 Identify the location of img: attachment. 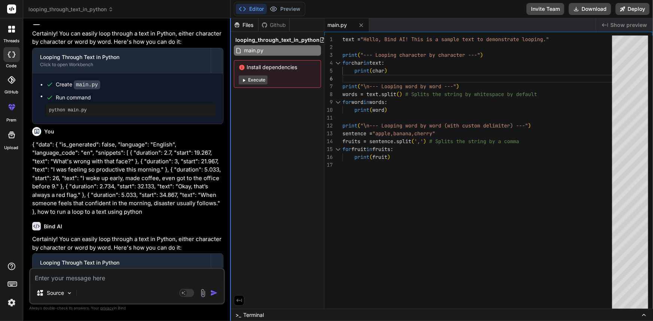
(203, 293).